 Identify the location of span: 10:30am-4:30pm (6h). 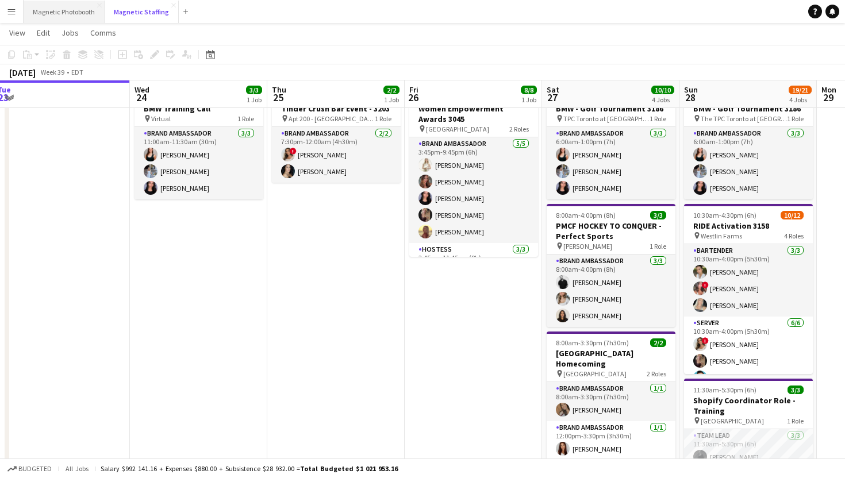
(725, 215).